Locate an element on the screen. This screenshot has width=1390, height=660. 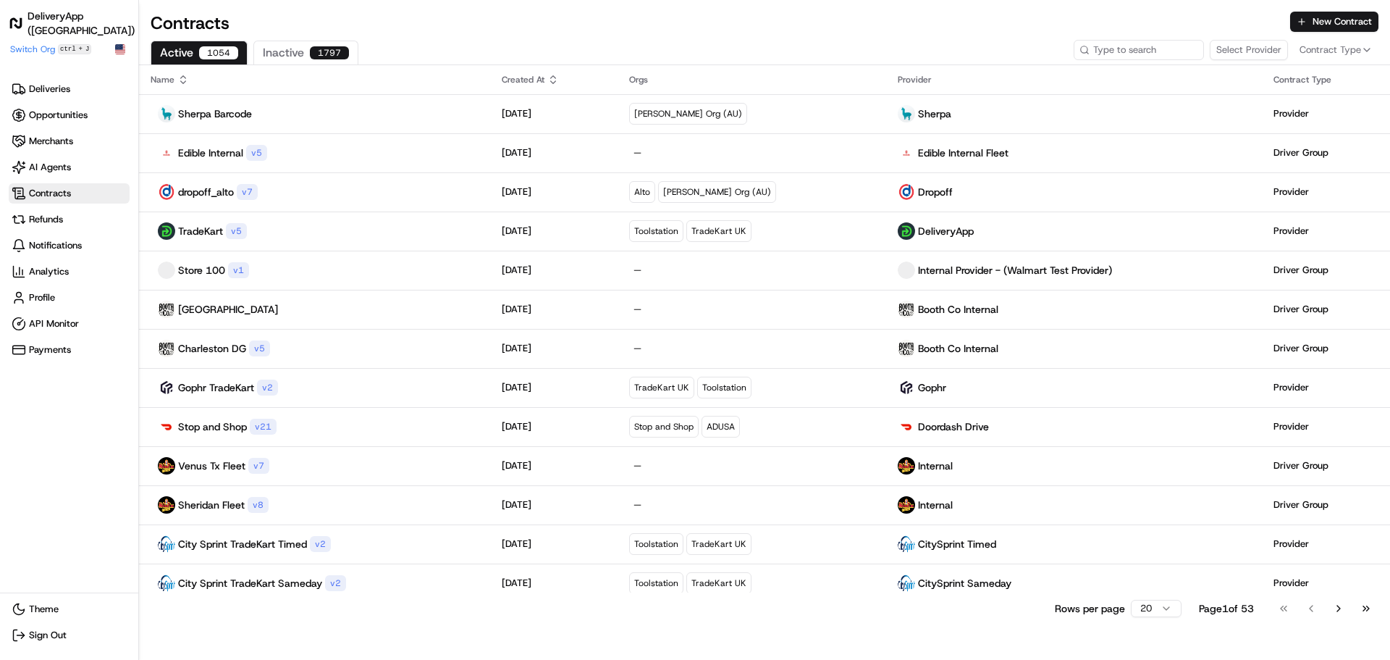
p: Dropoff is located at coordinates (935, 192).